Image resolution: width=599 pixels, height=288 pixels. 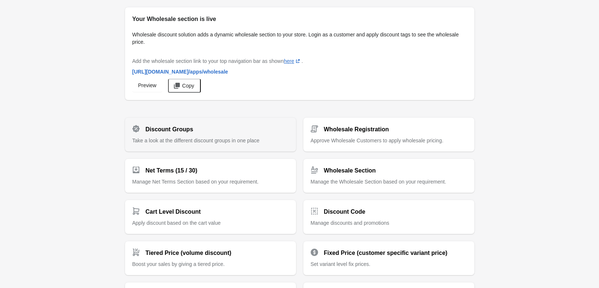 I want to click on span: Preview, so click(x=147, y=85).